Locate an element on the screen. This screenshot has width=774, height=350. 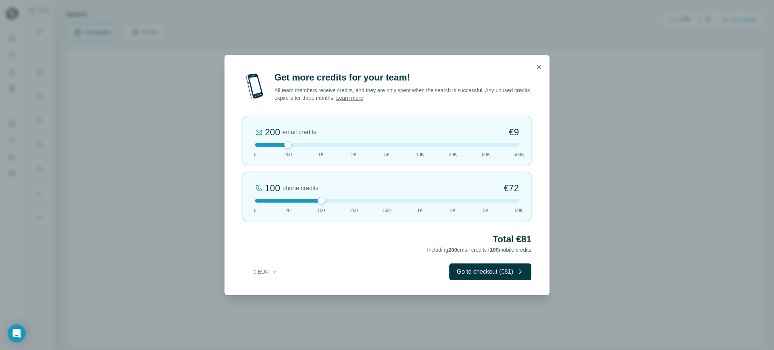
button: Go to checkout (€81) is located at coordinates (490, 272).